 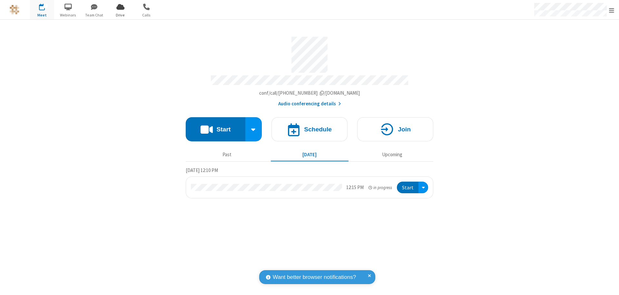 What do you see at coordinates (120, 15) in the screenshot?
I see `span: Drive` at bounding box center [120, 15].